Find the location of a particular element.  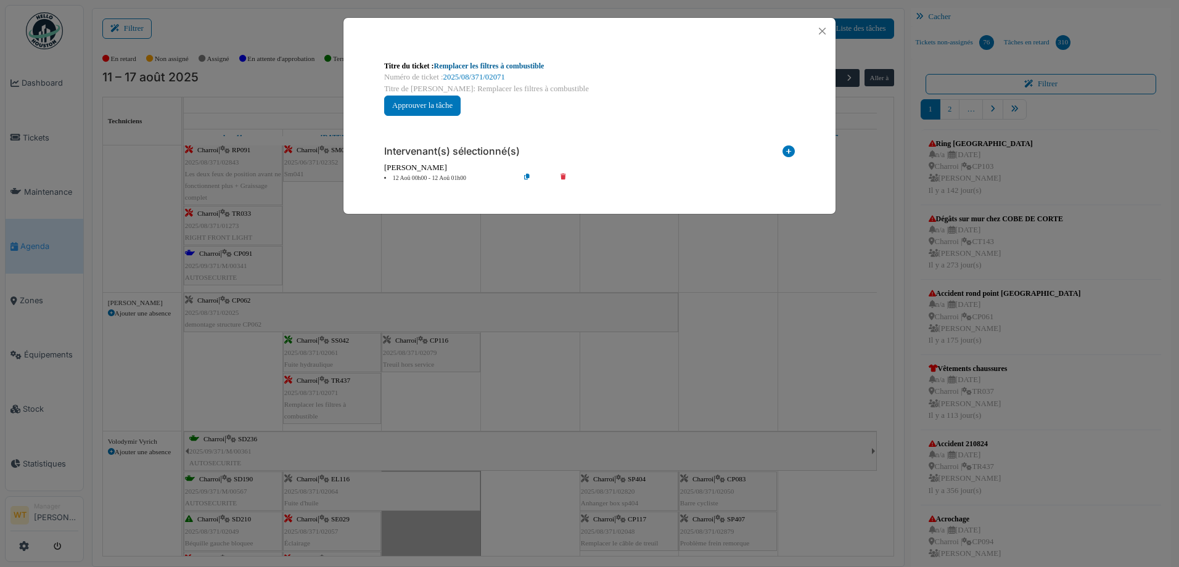

button: Close is located at coordinates (822, 31).